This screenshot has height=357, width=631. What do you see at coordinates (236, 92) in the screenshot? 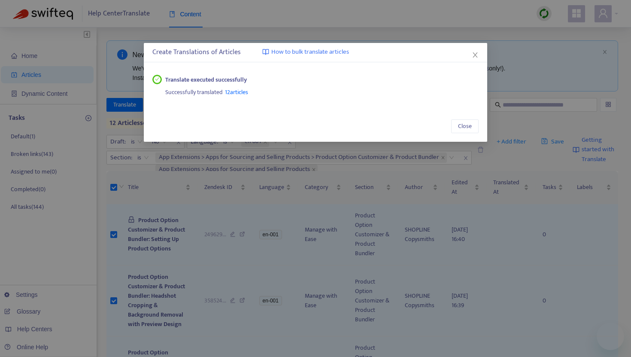
I see `span: 12 articles` at bounding box center [236, 92].